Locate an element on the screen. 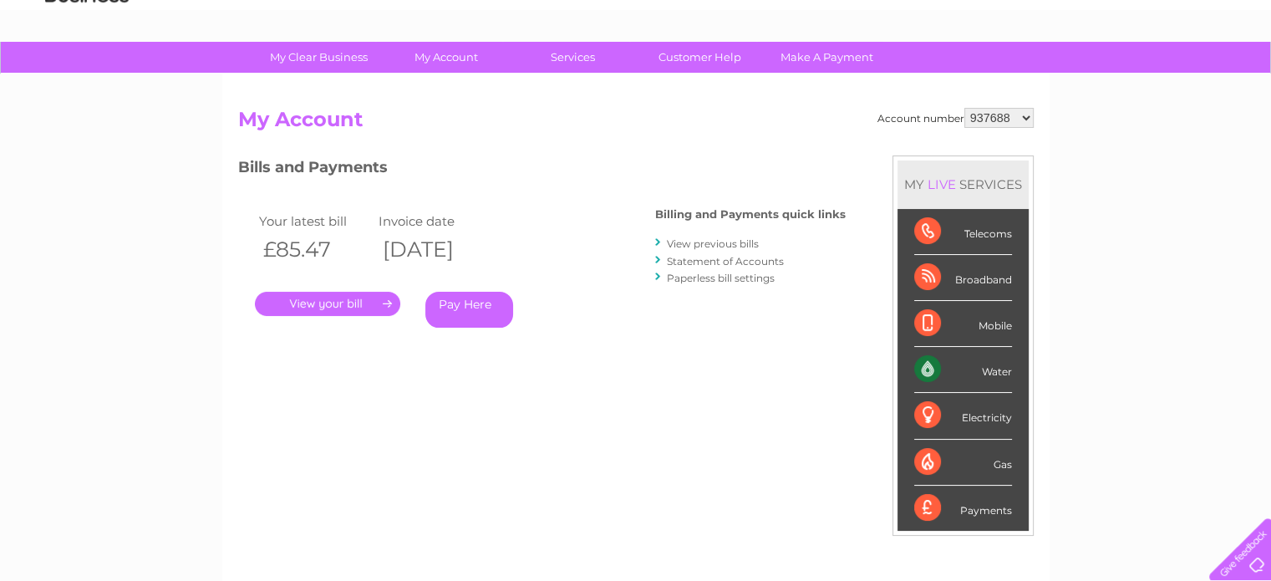 Image resolution: width=1271 pixels, height=581 pixels. a: My Clear Business is located at coordinates (318, 57).